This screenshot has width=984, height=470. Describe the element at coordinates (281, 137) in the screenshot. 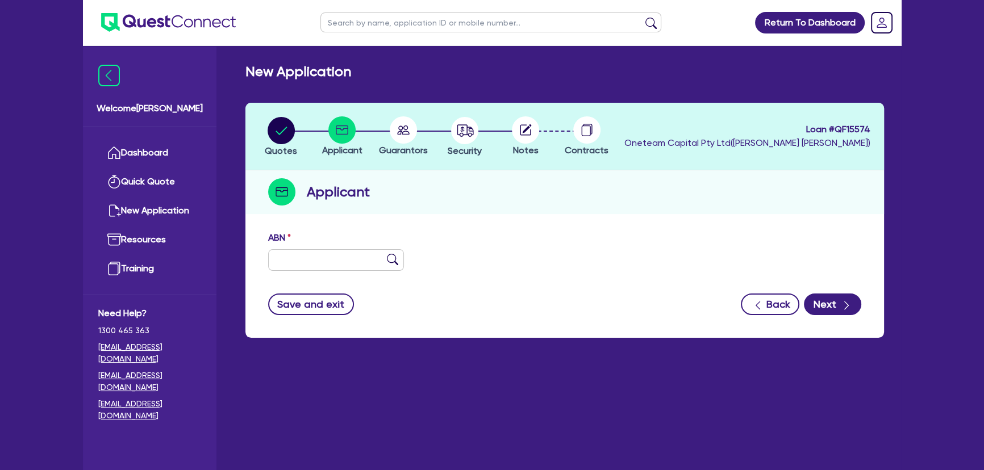

I see `button: Quotes` at that location.